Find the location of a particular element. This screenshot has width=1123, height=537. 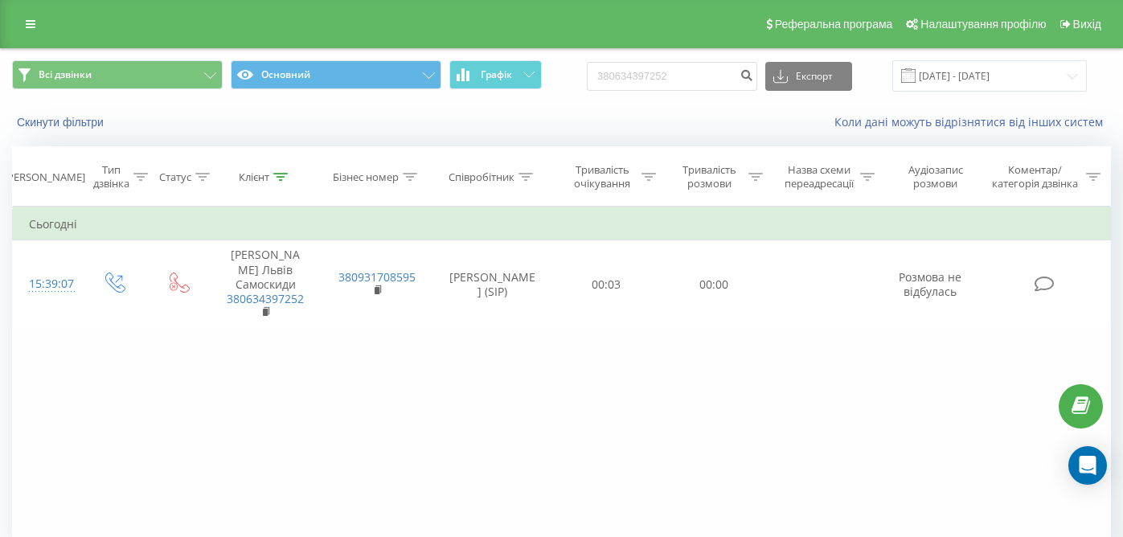

div: Клієнт is located at coordinates (254, 177).